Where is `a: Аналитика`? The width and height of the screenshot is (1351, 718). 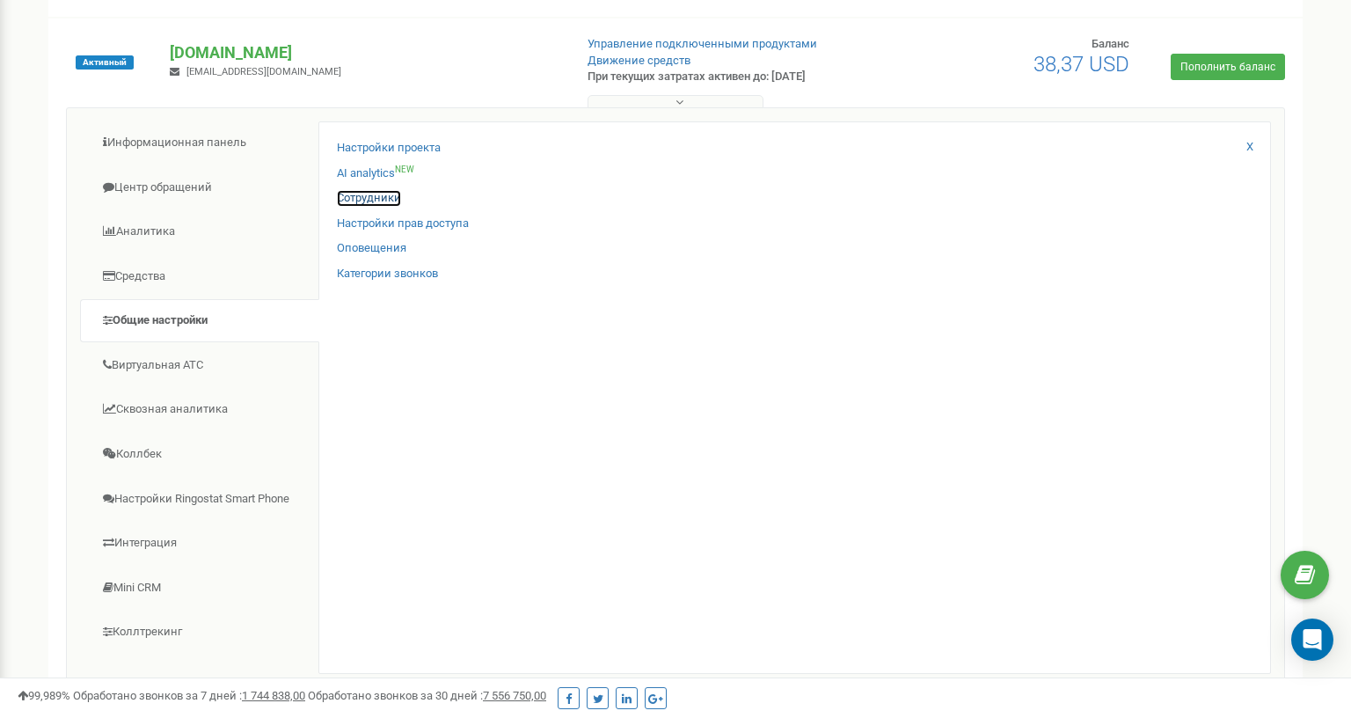 a: Аналитика is located at coordinates (200, 231).